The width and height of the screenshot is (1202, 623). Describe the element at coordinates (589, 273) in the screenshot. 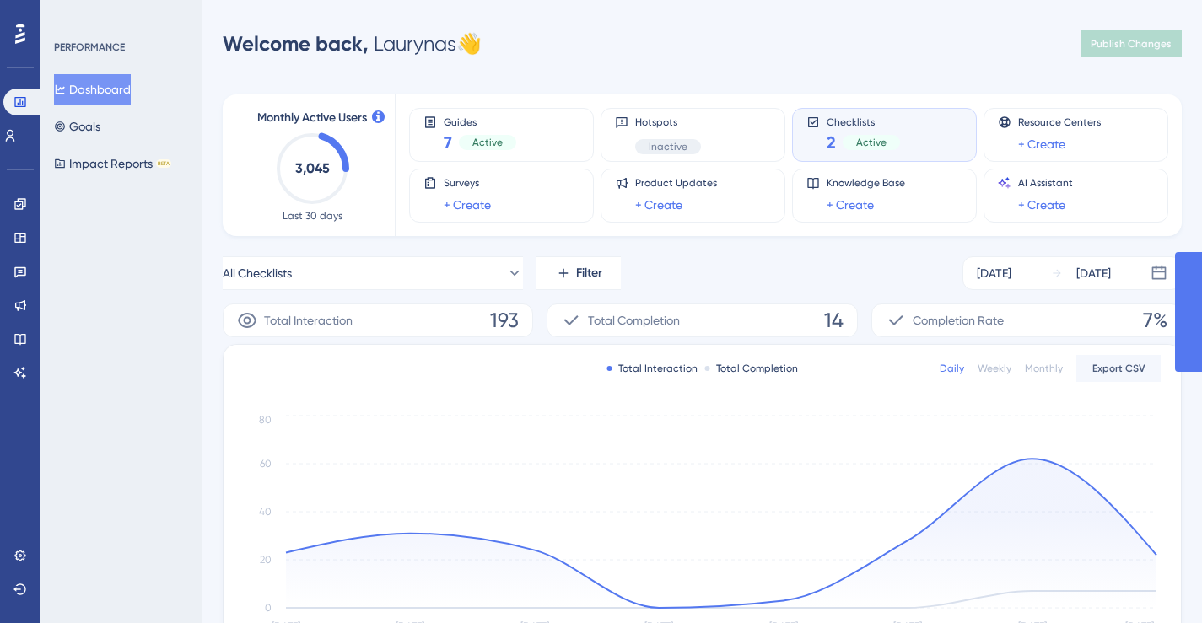

I see `span: Filter` at that location.